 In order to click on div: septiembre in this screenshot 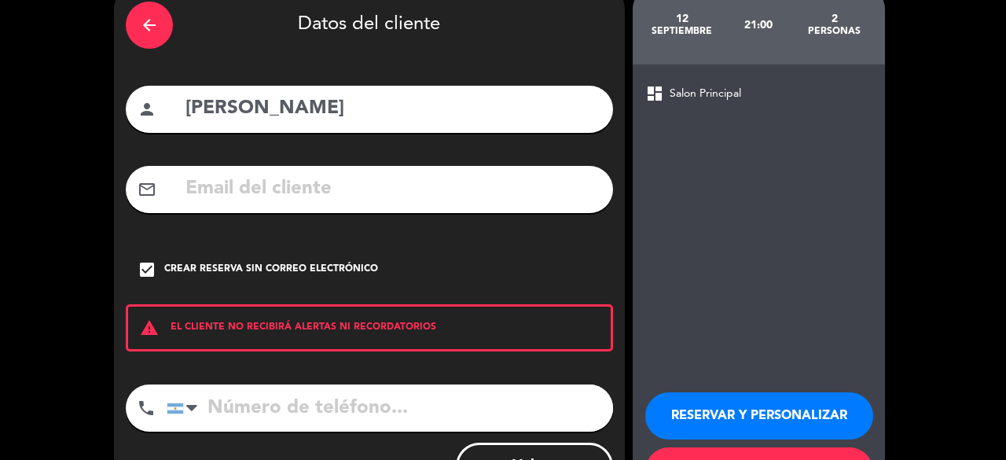, I will do `click(682, 31)`.